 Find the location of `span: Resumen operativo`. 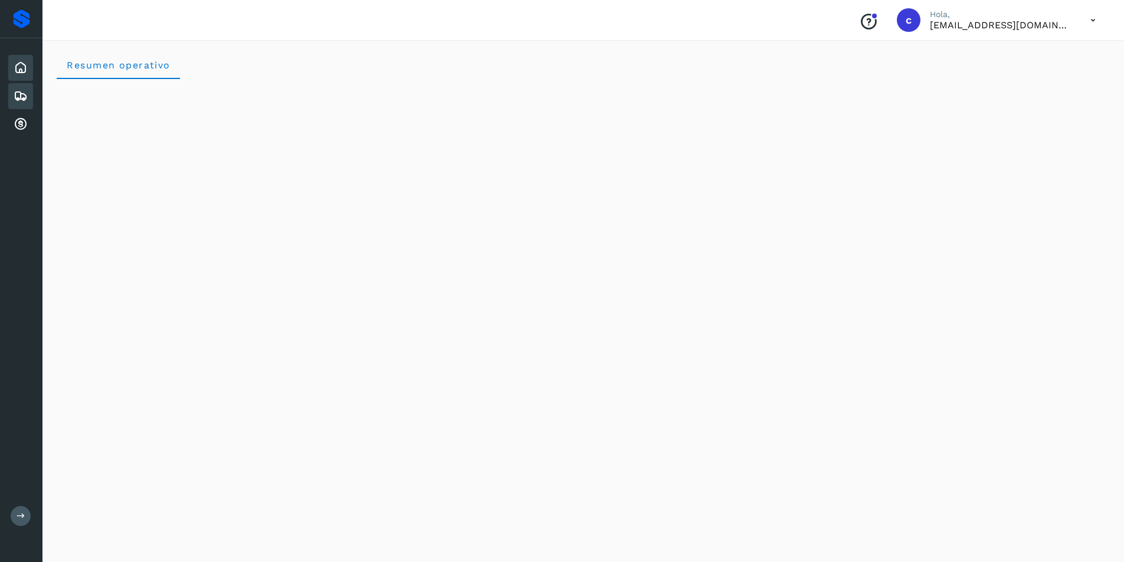

span: Resumen operativo is located at coordinates (118, 65).